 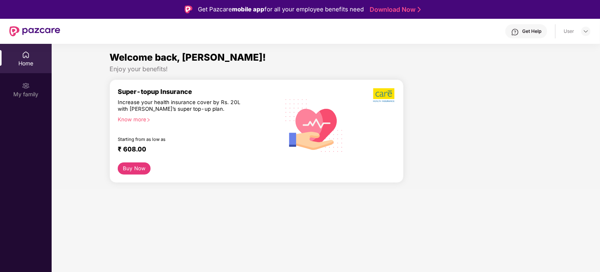 I want to click on div: Super-topup Insurance, so click(x=199, y=92).